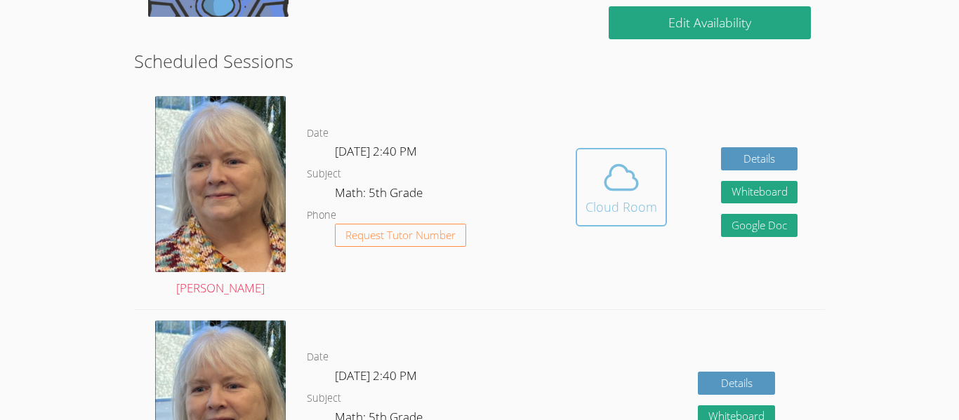  I want to click on img: Screen%20Shot%202022-10-08%20at%202.27.06%20PM.png, so click(220, 184).